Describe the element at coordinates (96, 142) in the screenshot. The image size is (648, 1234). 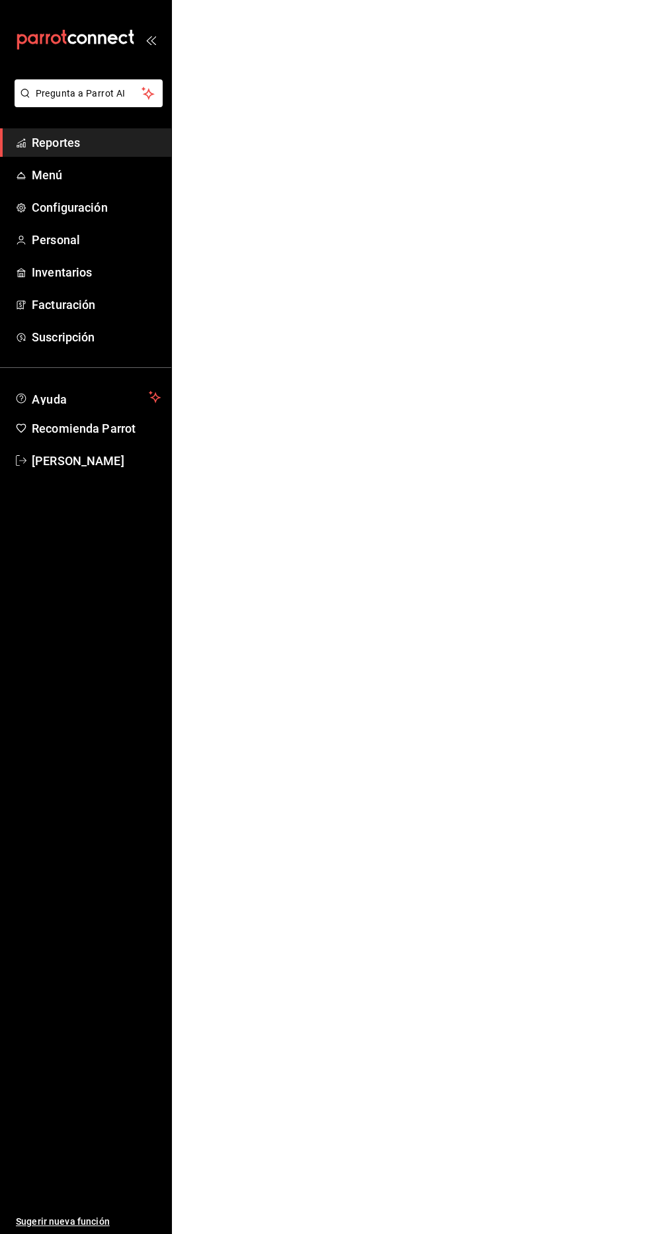
I see `span: Reportes` at that location.